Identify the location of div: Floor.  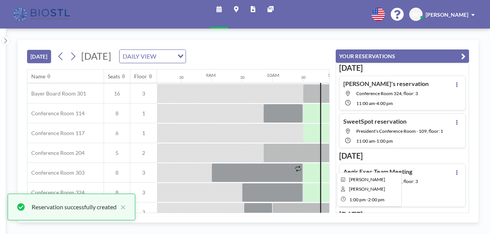
(140, 77).